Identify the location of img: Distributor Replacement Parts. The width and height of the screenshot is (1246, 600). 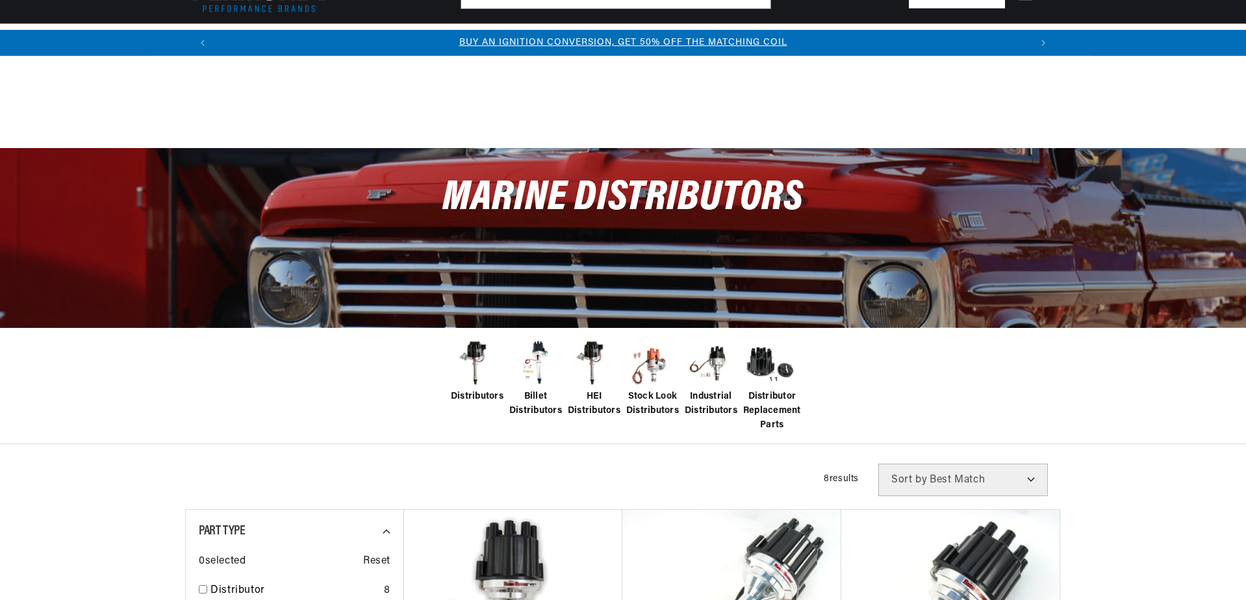
(769, 364).